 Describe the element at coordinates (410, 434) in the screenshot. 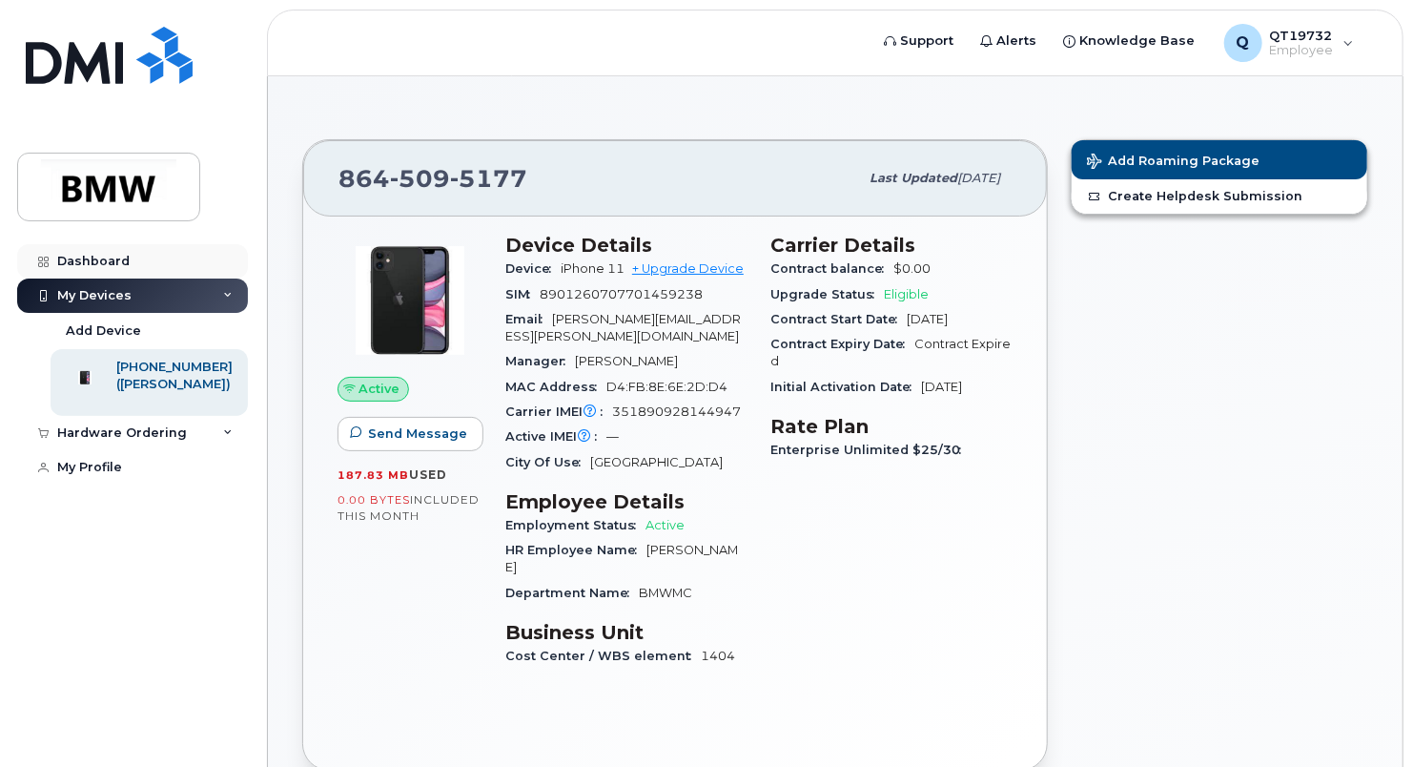

I see `button: Send Message` at that location.